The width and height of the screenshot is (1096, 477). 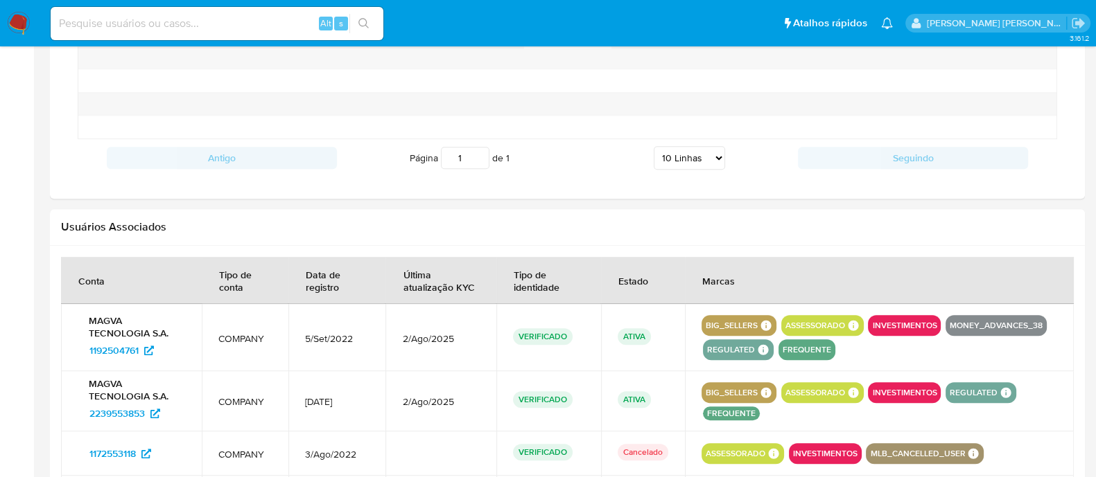 I want to click on input: Pesquise usuários ou casos..., so click(x=217, y=24).